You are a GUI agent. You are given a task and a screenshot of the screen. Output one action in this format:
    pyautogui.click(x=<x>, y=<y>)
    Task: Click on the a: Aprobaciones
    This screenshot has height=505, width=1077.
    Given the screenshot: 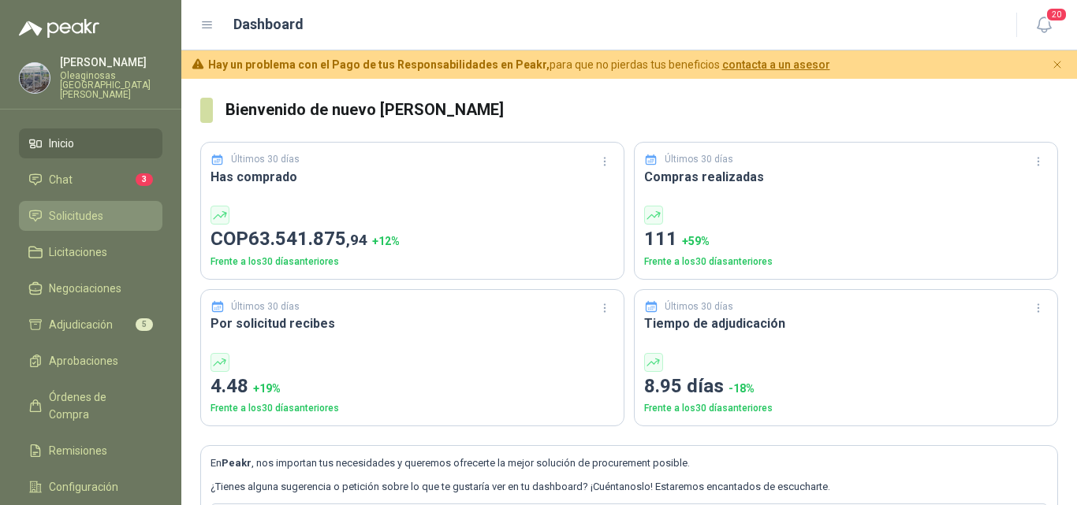 What is the action you would take?
    pyautogui.click(x=91, y=361)
    